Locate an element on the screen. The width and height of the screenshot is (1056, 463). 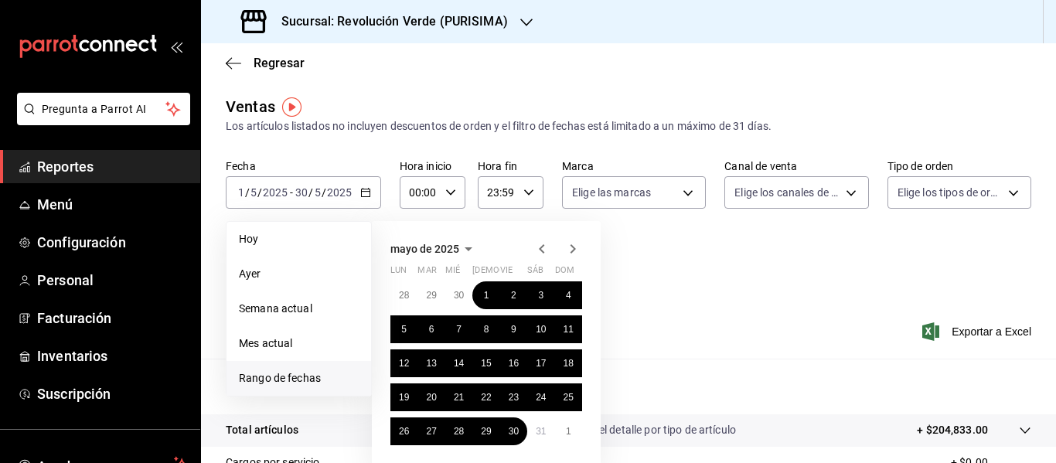
abbr: 11 de mayo de 2025 is located at coordinates (568, 329).